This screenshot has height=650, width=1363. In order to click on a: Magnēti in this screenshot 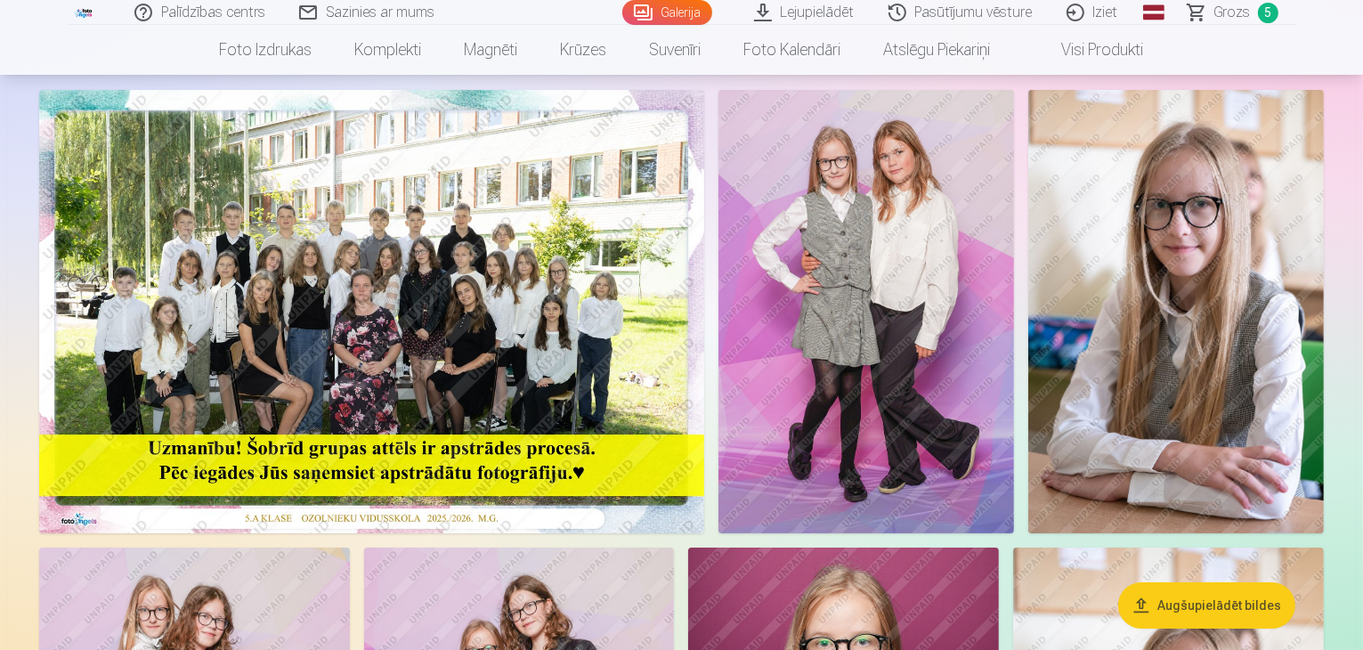, I will do `click(491, 50)`.